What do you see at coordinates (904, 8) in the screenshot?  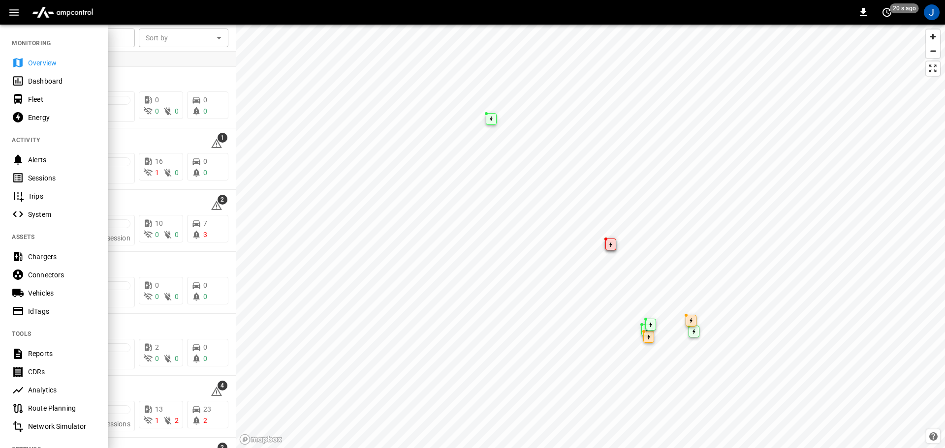 I see `span: 20 s ago` at bounding box center [904, 8].